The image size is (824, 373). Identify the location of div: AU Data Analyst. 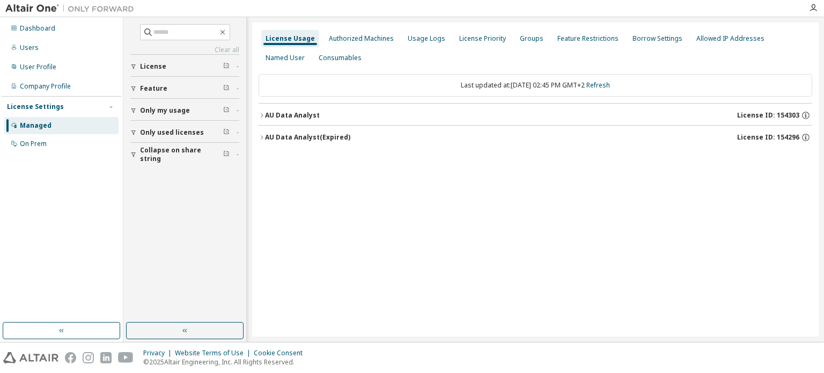
(292, 115).